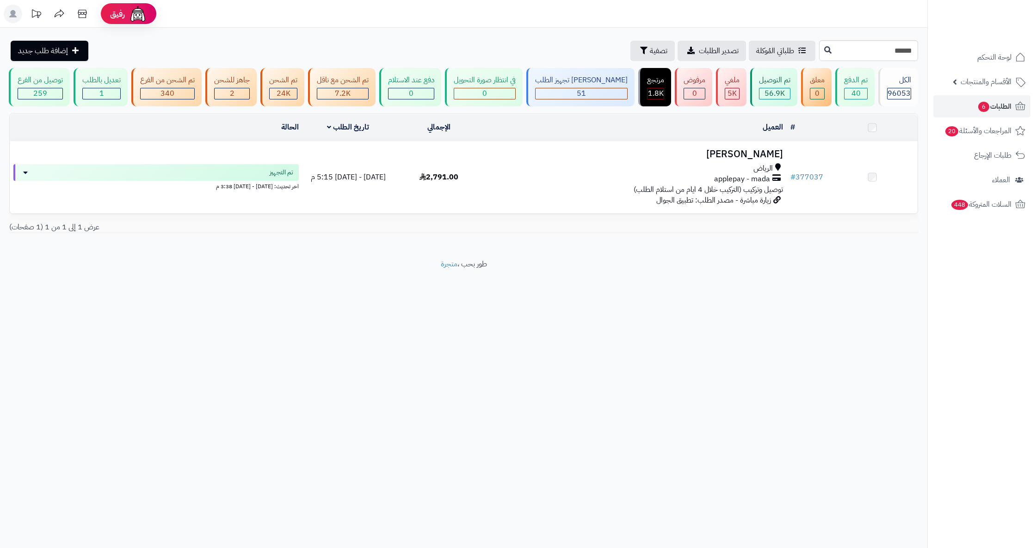 The height and width of the screenshot is (548, 1036). Describe the element at coordinates (713, 200) in the screenshot. I see `span: زيارة مباشرة - مصدر الطلب: تطبيق الجوال` at that location.